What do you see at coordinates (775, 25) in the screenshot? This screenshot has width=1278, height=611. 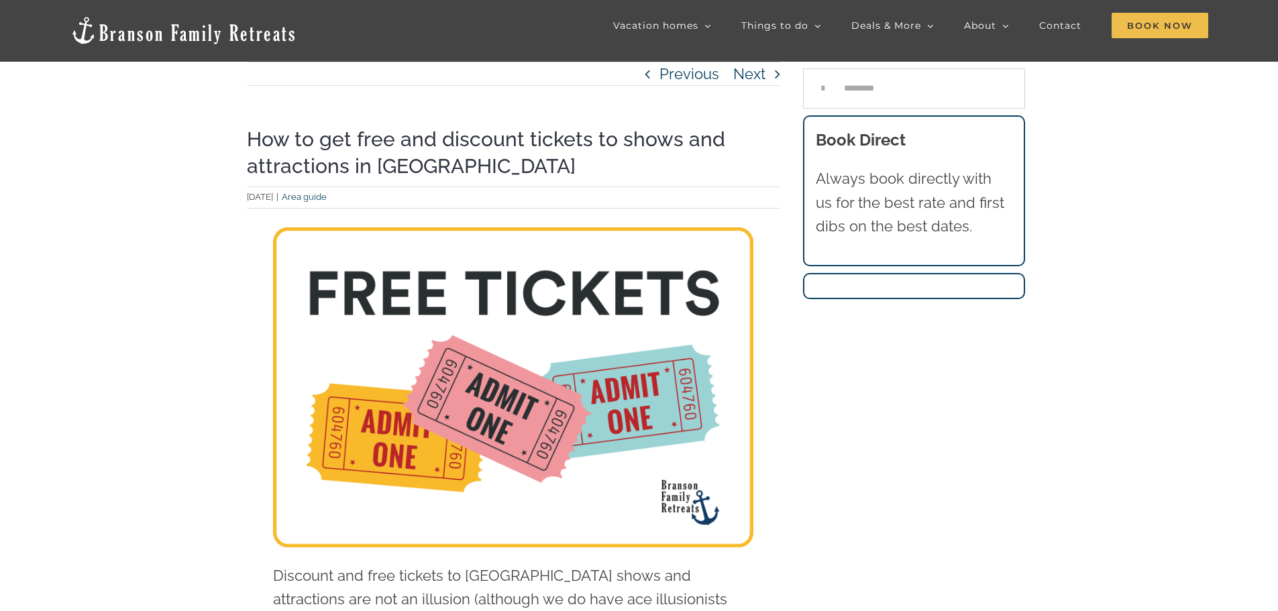 I see `span: Things to do` at bounding box center [775, 25].